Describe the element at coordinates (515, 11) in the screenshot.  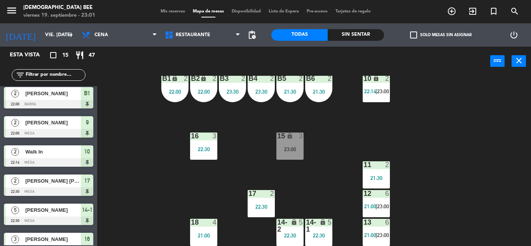
I see `i: search` at that location.